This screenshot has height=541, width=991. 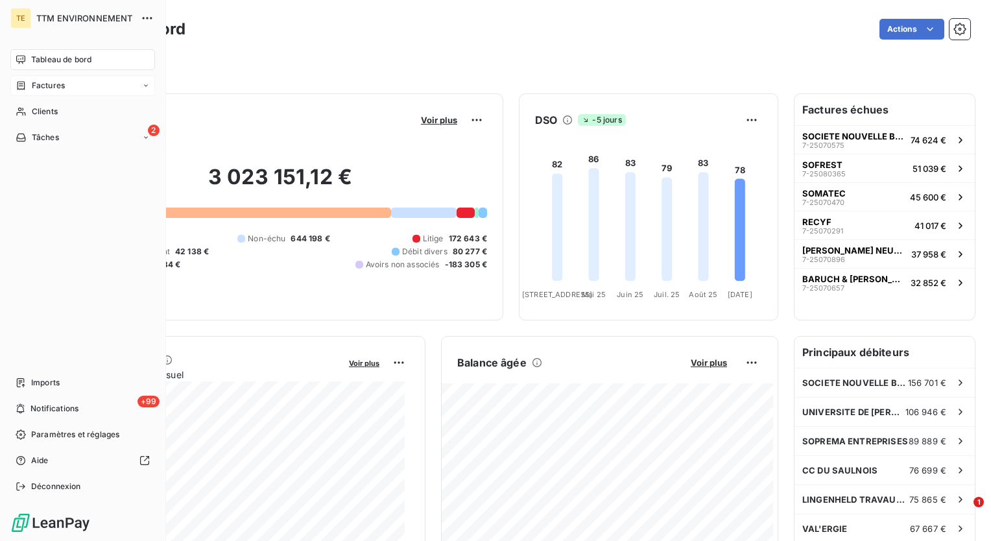 What do you see at coordinates (56, 486) in the screenshot?
I see `span: Déconnexion` at bounding box center [56, 486].